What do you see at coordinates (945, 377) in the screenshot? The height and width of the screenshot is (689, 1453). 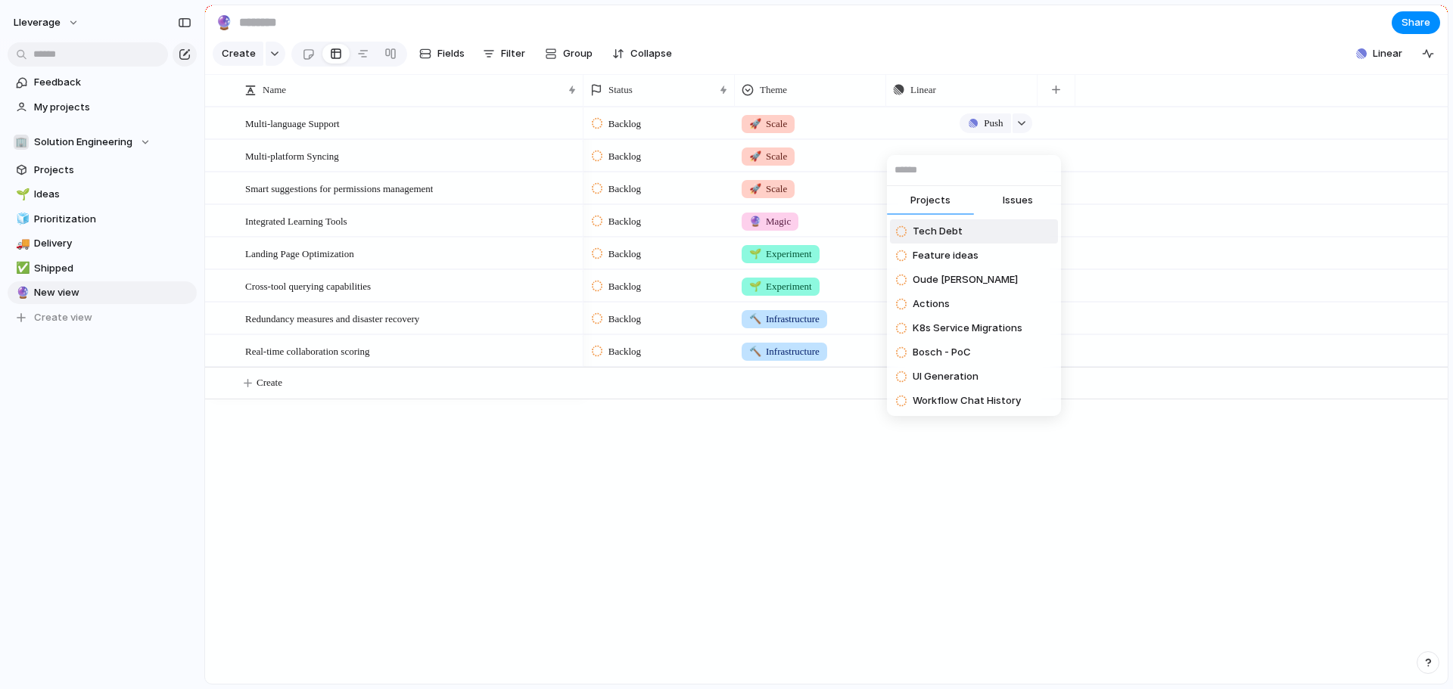 I see `span: UI Generation` at bounding box center [945, 377].